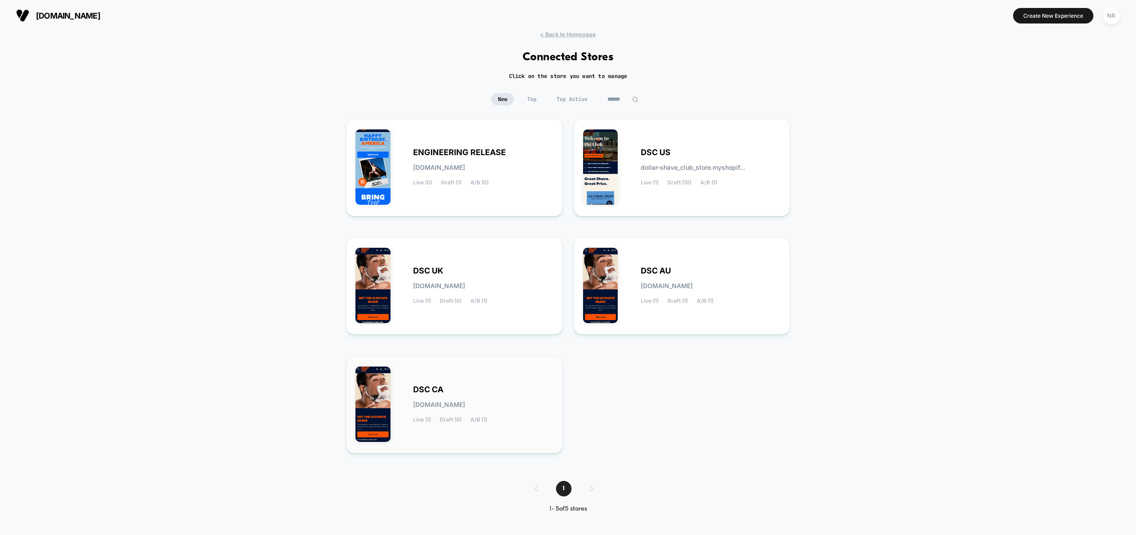 This screenshot has width=1136, height=535. What do you see at coordinates (568, 76) in the screenshot?
I see `h2: Click on the store you want to manage` at bounding box center [568, 76].